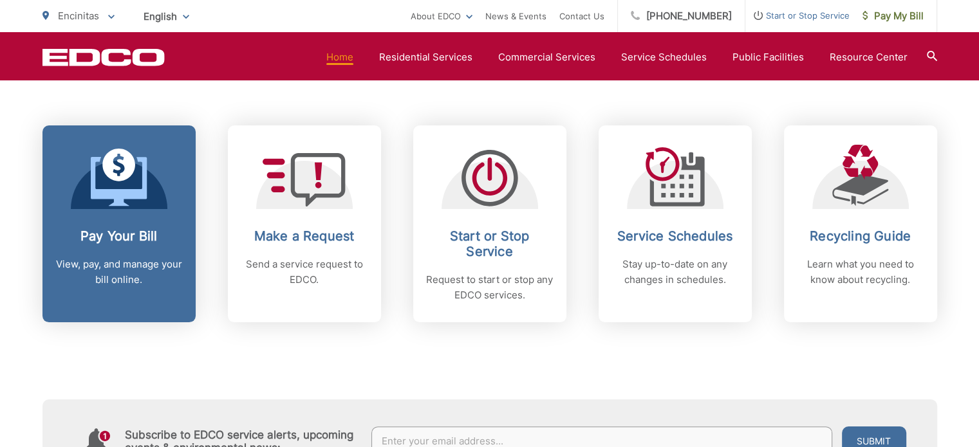  Describe the element at coordinates (860, 236) in the screenshot. I see `h2: Recycling Guide` at that location.